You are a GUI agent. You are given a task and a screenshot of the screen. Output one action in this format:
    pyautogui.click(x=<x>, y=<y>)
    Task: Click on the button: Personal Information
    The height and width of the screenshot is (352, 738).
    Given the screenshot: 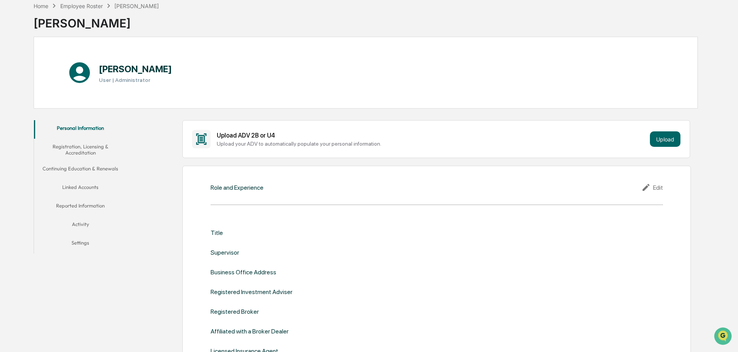 What is the action you would take?
    pyautogui.click(x=80, y=129)
    